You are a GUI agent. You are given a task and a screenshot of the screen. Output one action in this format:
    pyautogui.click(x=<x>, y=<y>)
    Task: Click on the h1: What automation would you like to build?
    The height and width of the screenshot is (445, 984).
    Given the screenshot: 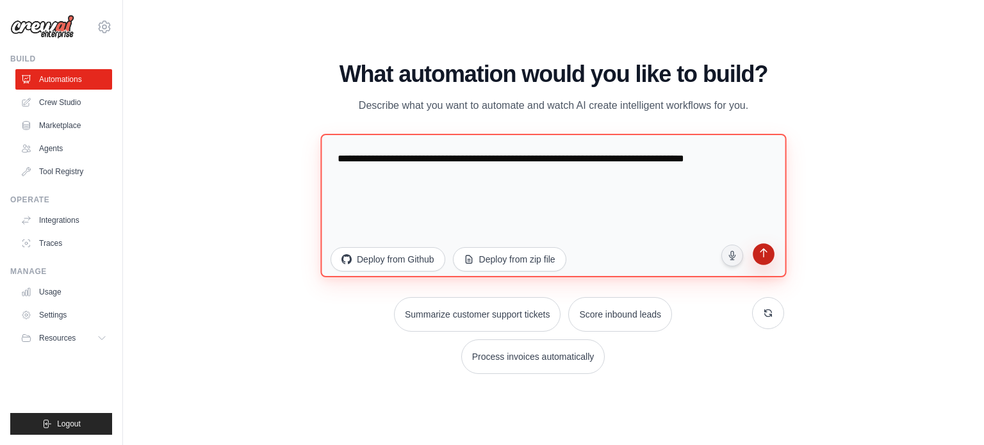 What is the action you would take?
    pyautogui.click(x=553, y=74)
    